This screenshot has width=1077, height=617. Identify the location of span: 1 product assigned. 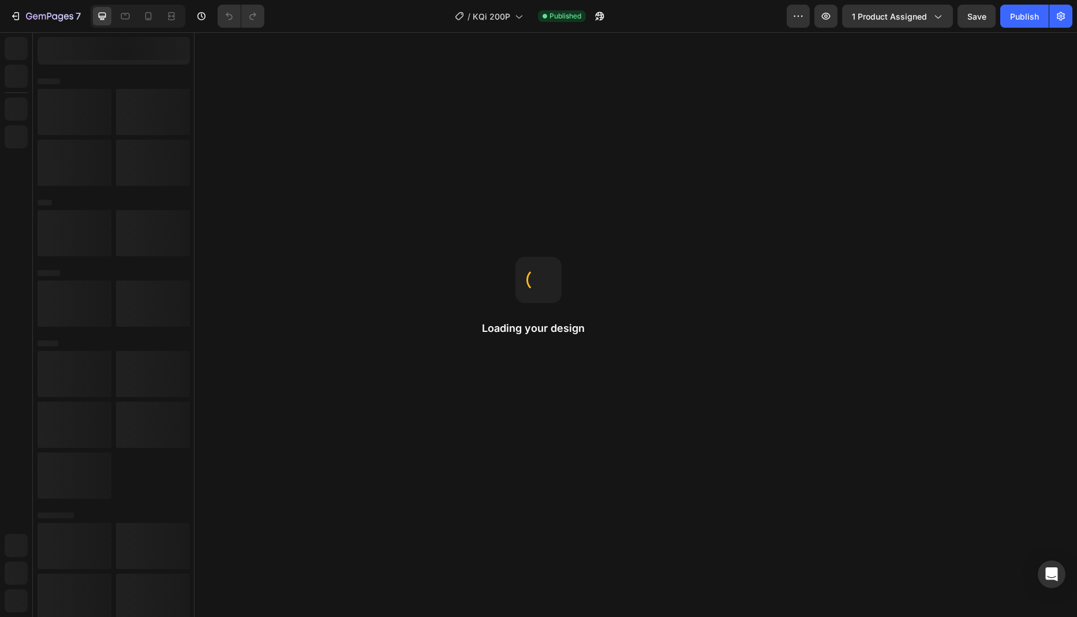
(889, 16).